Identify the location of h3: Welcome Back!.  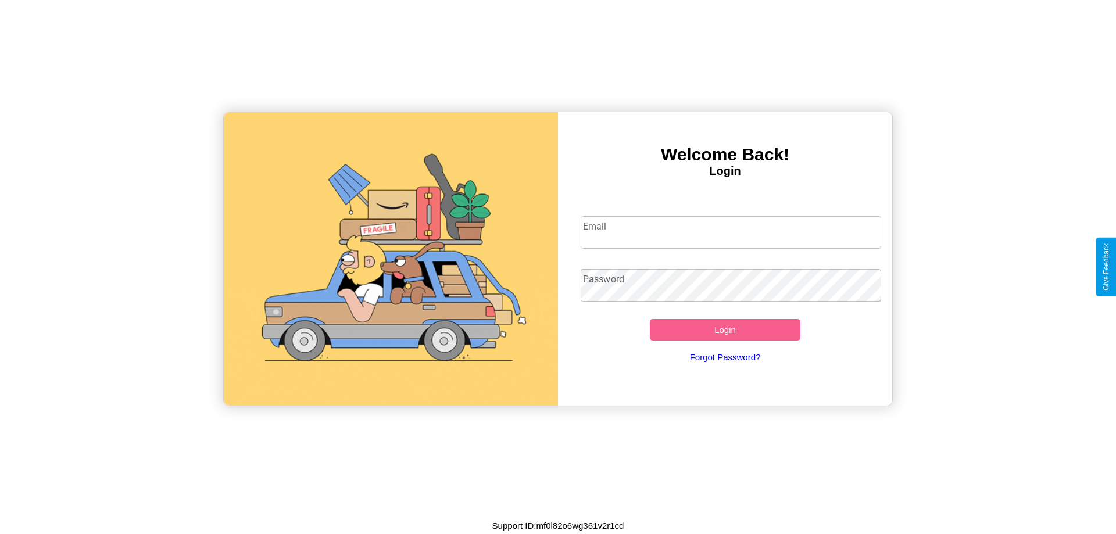
(725, 155).